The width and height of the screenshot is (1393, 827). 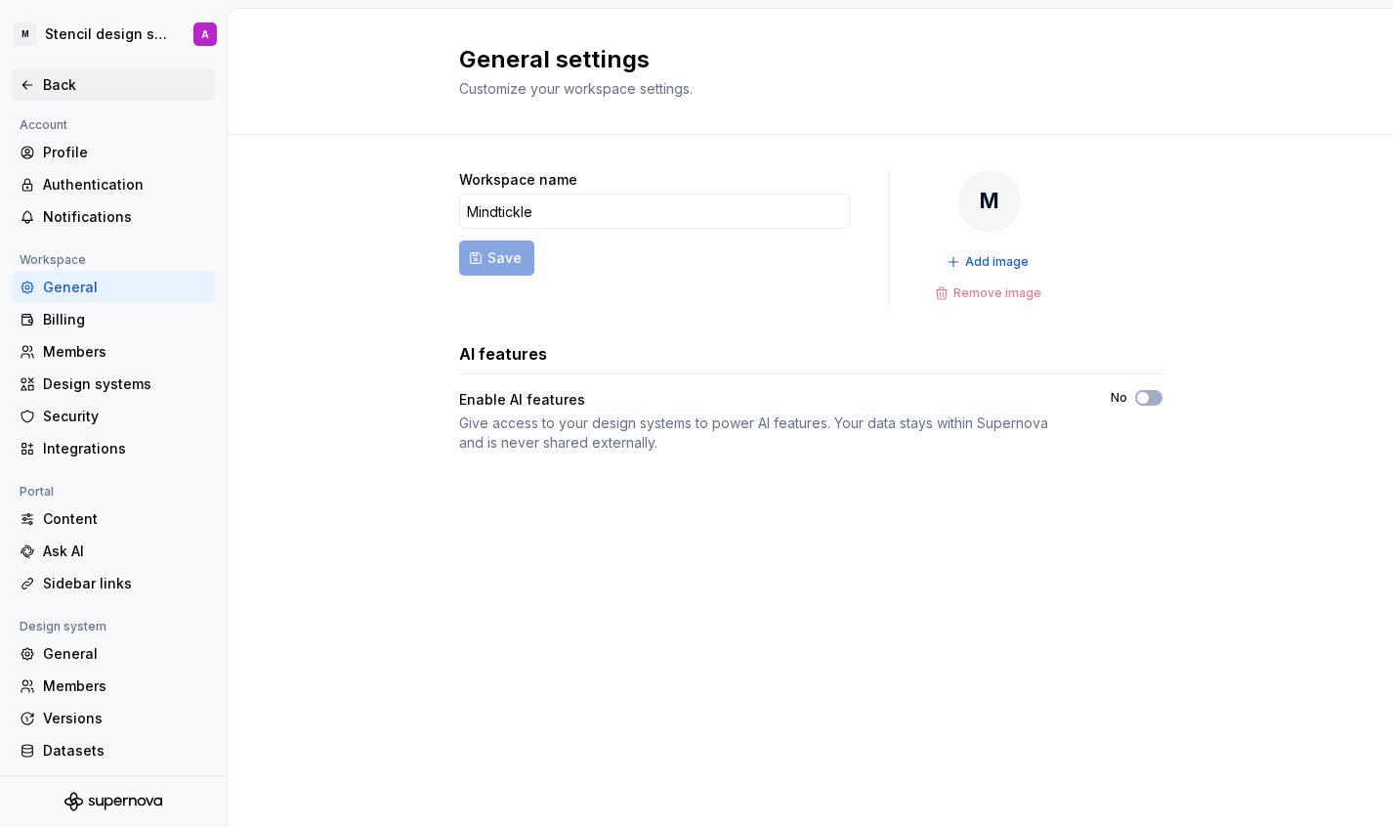 What do you see at coordinates (113, 152) in the screenshot?
I see `a: Profile` at bounding box center [113, 152].